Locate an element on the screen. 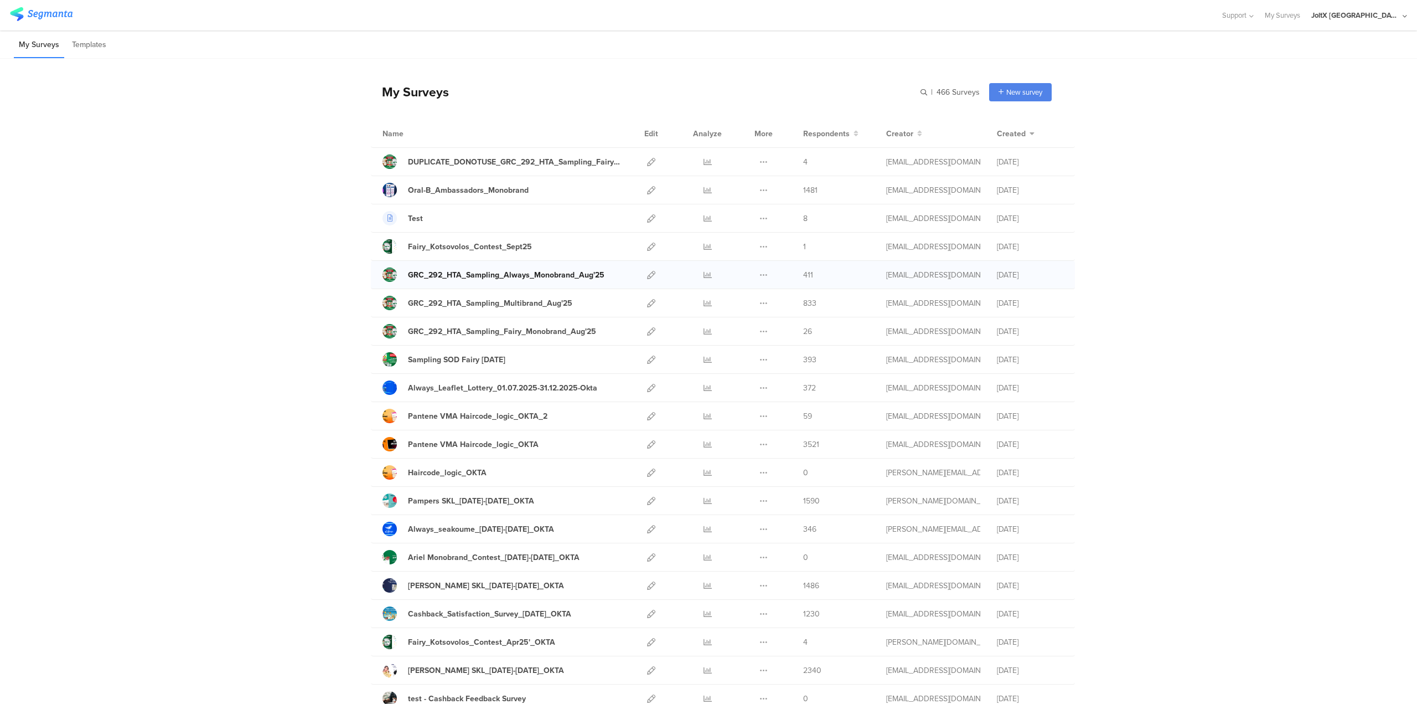 The image size is (1417, 704). div: Test is located at coordinates (415, 218).